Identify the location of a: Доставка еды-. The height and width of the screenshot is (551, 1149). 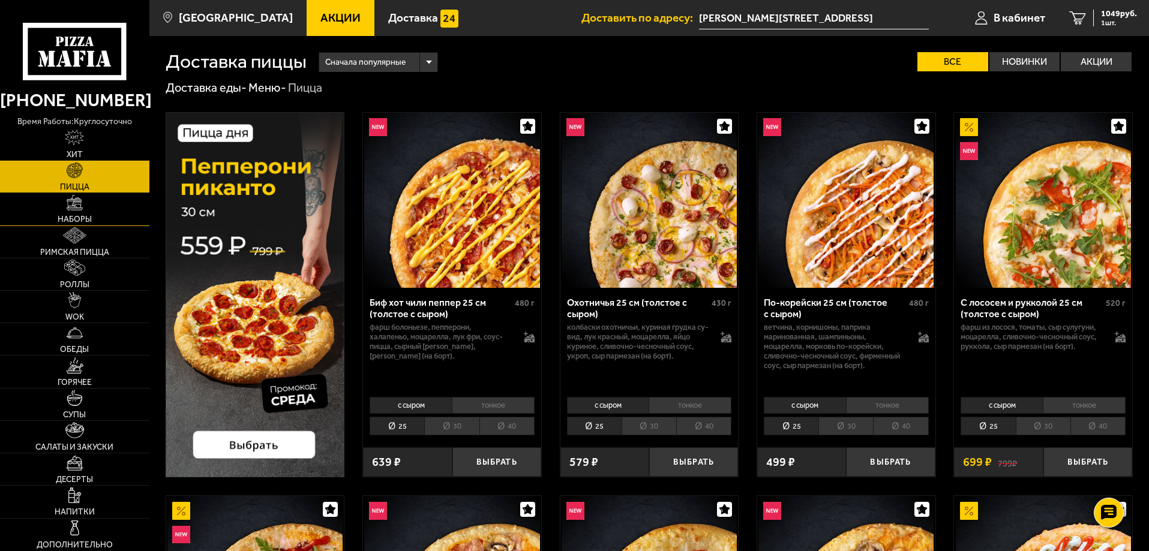
(206, 88).